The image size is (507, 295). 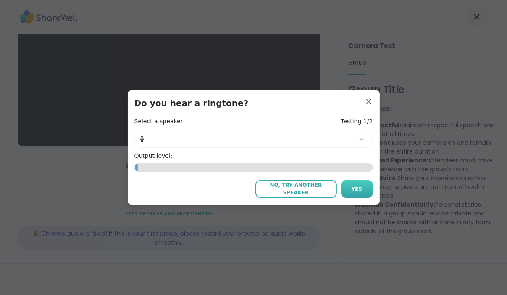 I want to click on button: Yes, so click(x=357, y=189).